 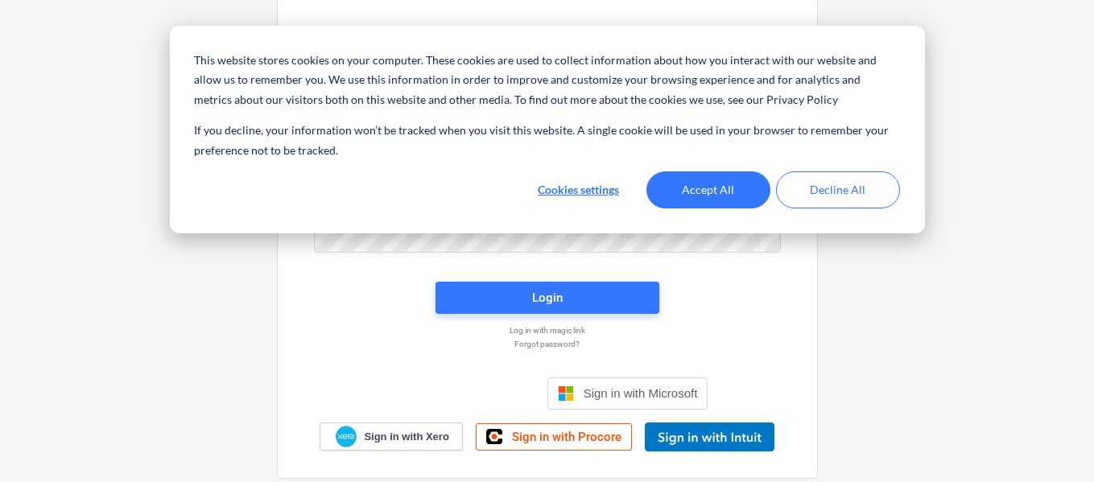 What do you see at coordinates (566, 394) in the screenshot?
I see `img: Microsoft logo` at bounding box center [566, 394].